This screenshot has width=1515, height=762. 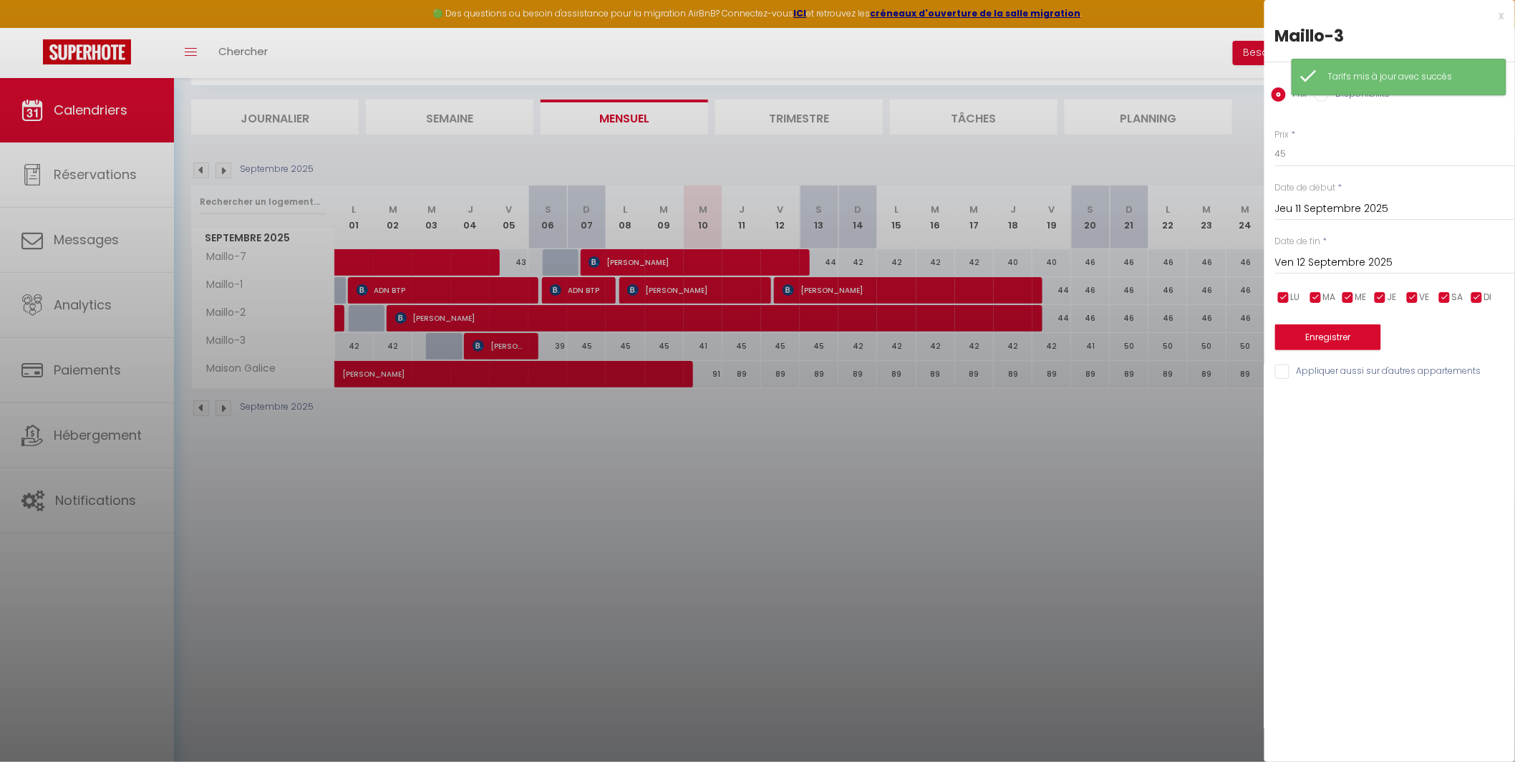 What do you see at coordinates (1298, 241) in the screenshot?
I see `label: Date de fin` at bounding box center [1298, 241].